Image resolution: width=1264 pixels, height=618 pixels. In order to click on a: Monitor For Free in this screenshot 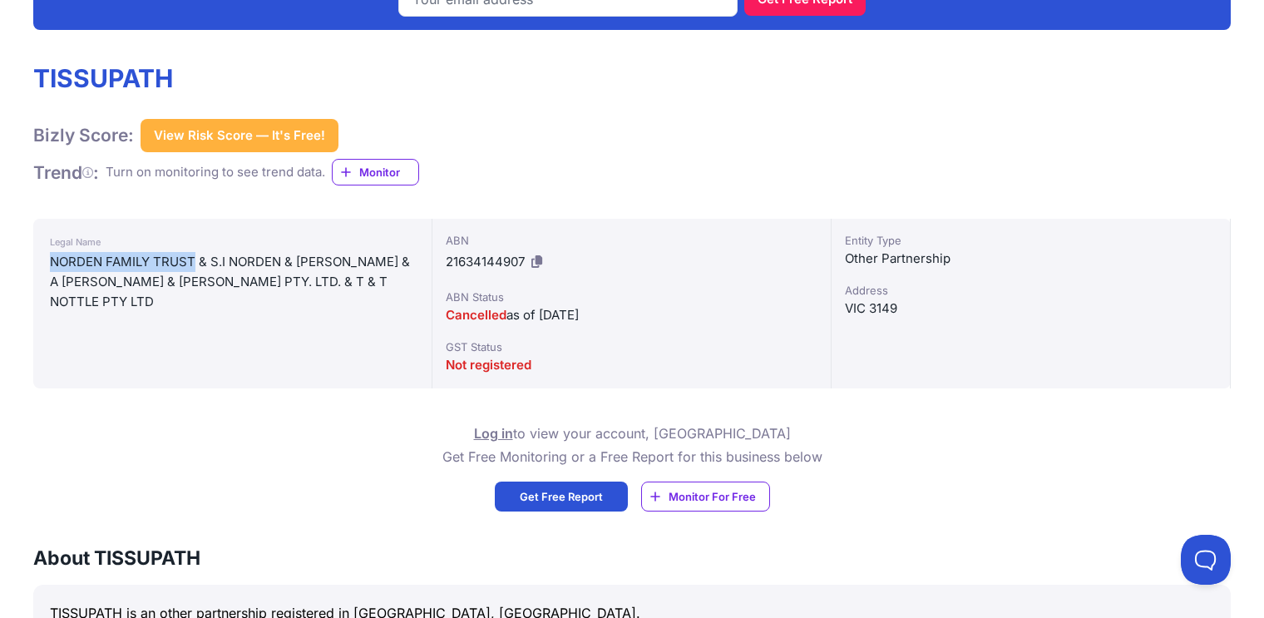, I will do `click(705, 496)`.